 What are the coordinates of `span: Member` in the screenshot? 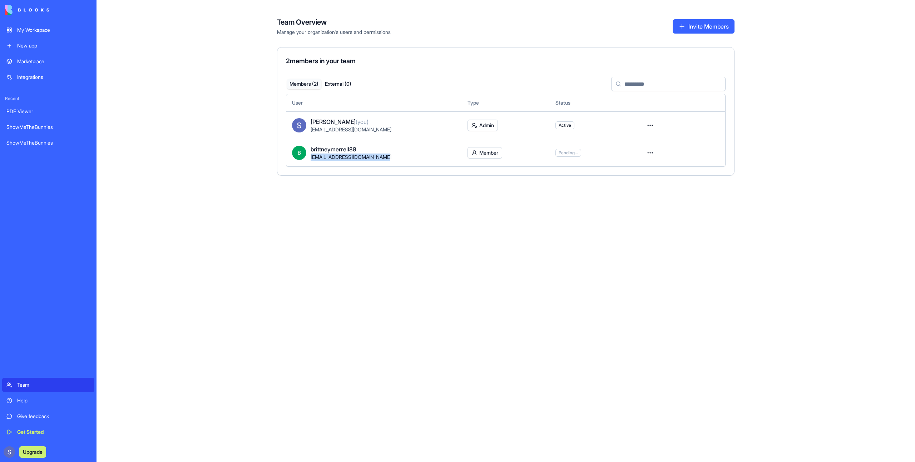 It's located at (488, 153).